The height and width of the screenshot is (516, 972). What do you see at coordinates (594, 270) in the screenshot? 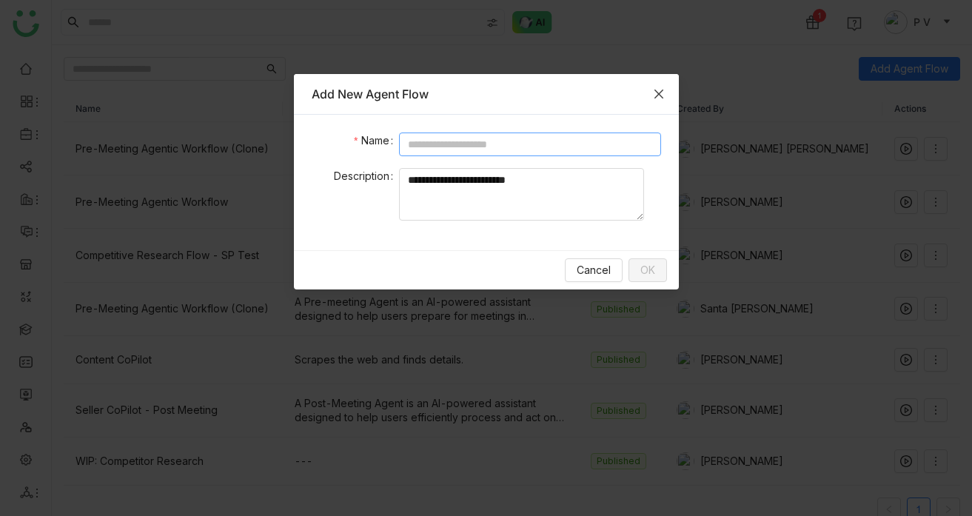
I see `span: Cancel` at bounding box center [594, 270].